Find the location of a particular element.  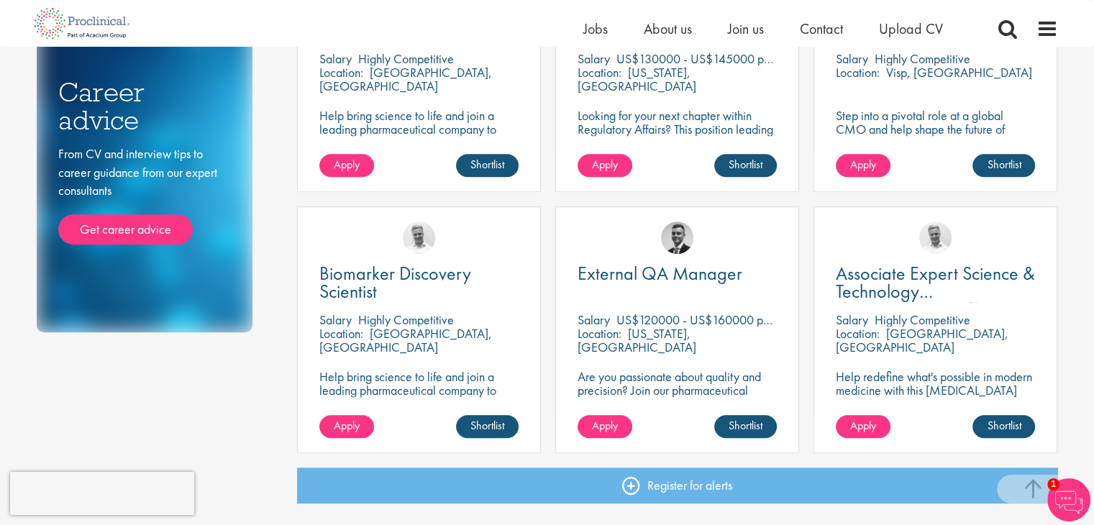

span: Upload CV is located at coordinates (911, 29).